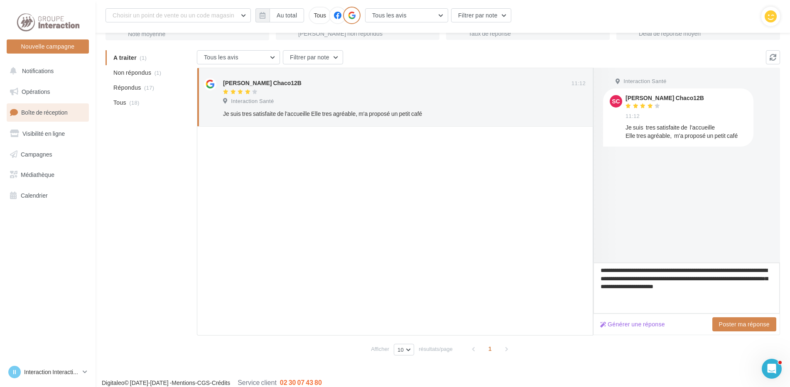 Image resolution: width=790 pixels, height=387 pixels. Describe the element at coordinates (134, 103) in the screenshot. I see `span: (18)` at that location.